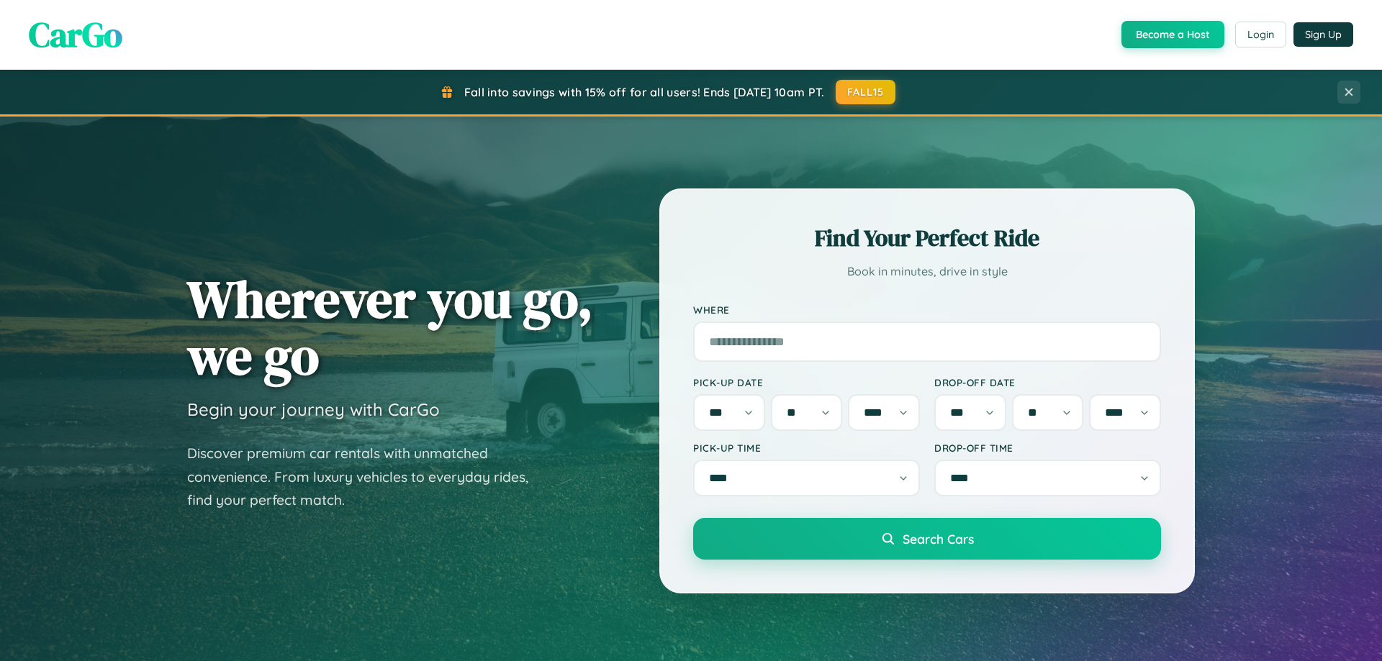  What do you see at coordinates (76, 35) in the screenshot?
I see `span: CarGo` at bounding box center [76, 35].